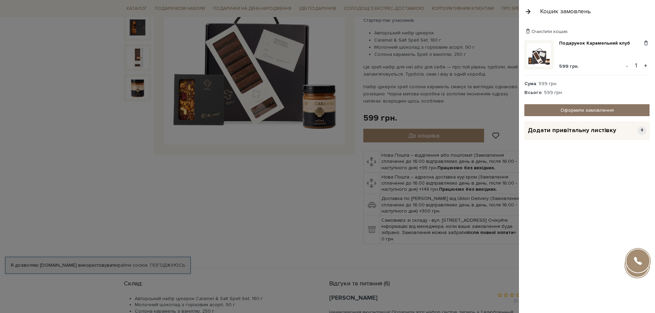  What do you see at coordinates (565, 11) in the screenshot?
I see `div: Кошик замовлень` at bounding box center [565, 11].